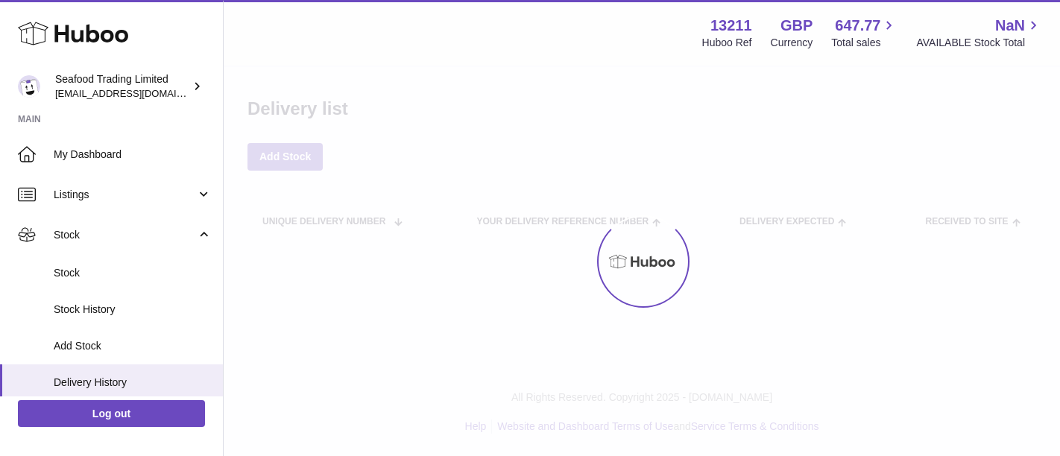 This screenshot has height=456, width=1060. I want to click on img: internalAdmin-13211@internal.huboo.com, so click(29, 86).